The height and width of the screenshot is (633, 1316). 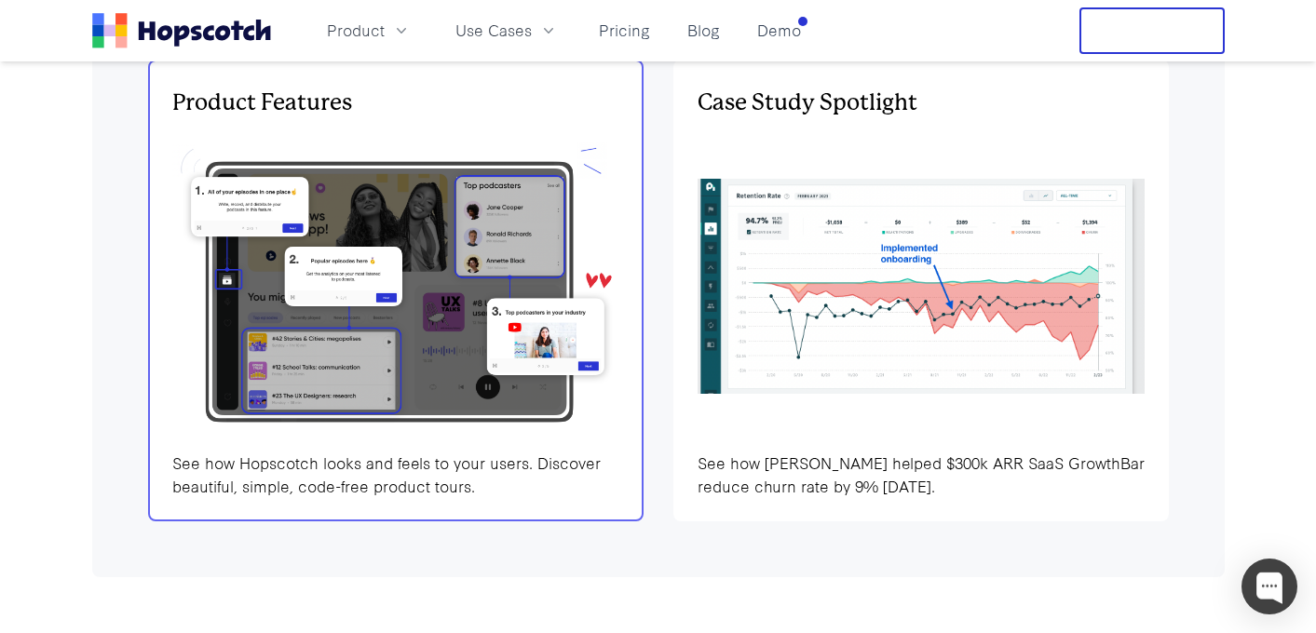 I want to click on a: Product FeaturesSee how Hopscotch looks and feels to your users. Discover beautiful, simple, code..., so click(x=396, y=290).